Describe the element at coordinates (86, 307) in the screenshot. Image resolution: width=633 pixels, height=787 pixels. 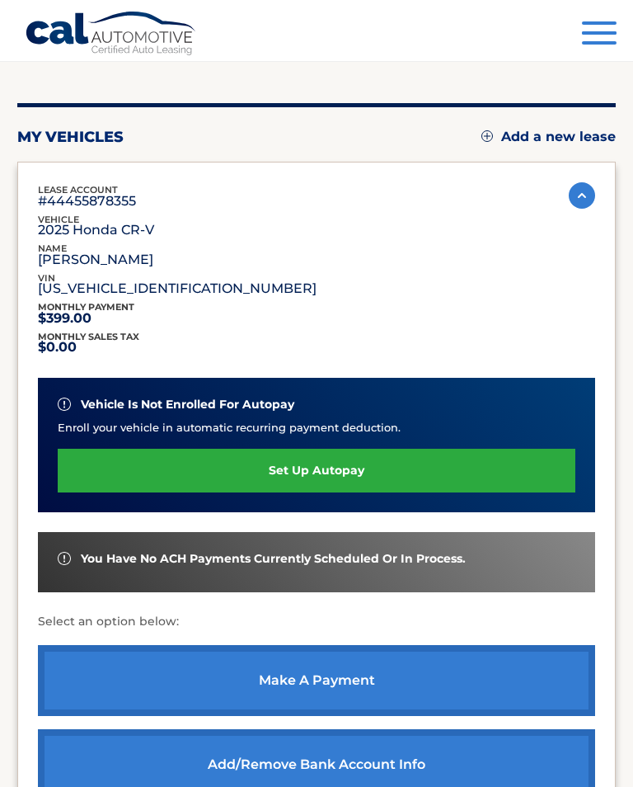
I see `span: Monthly Payment` at that location.